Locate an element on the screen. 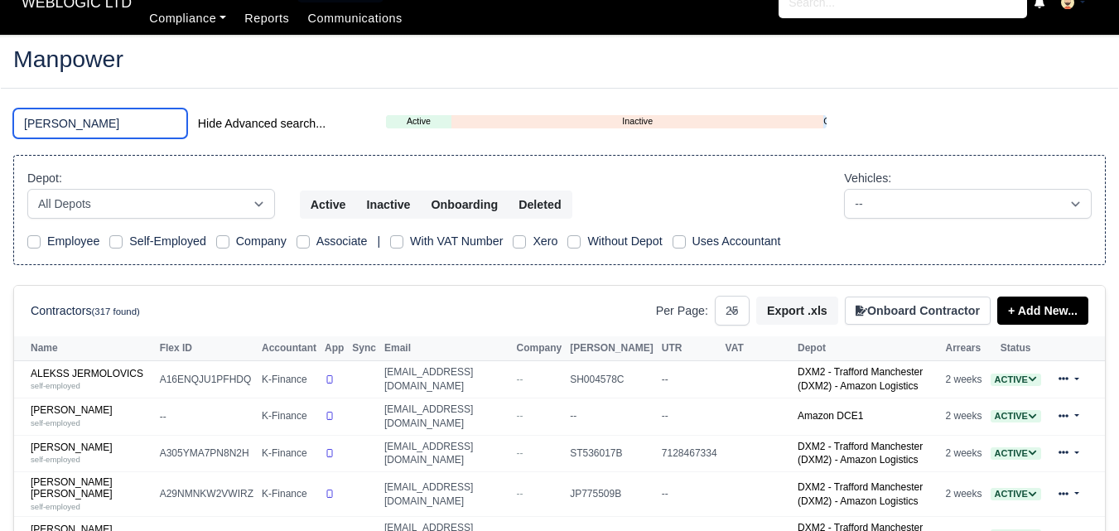 This screenshot has height=531, width=1119. label: Self-Employed is located at coordinates (167, 241).